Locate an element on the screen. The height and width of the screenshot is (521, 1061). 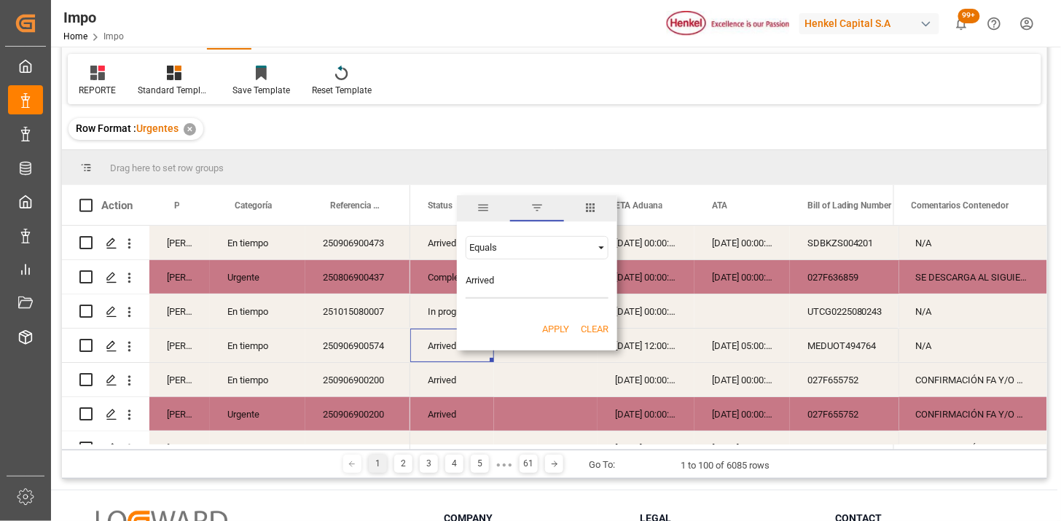
span: 99+ is located at coordinates (969, 16).